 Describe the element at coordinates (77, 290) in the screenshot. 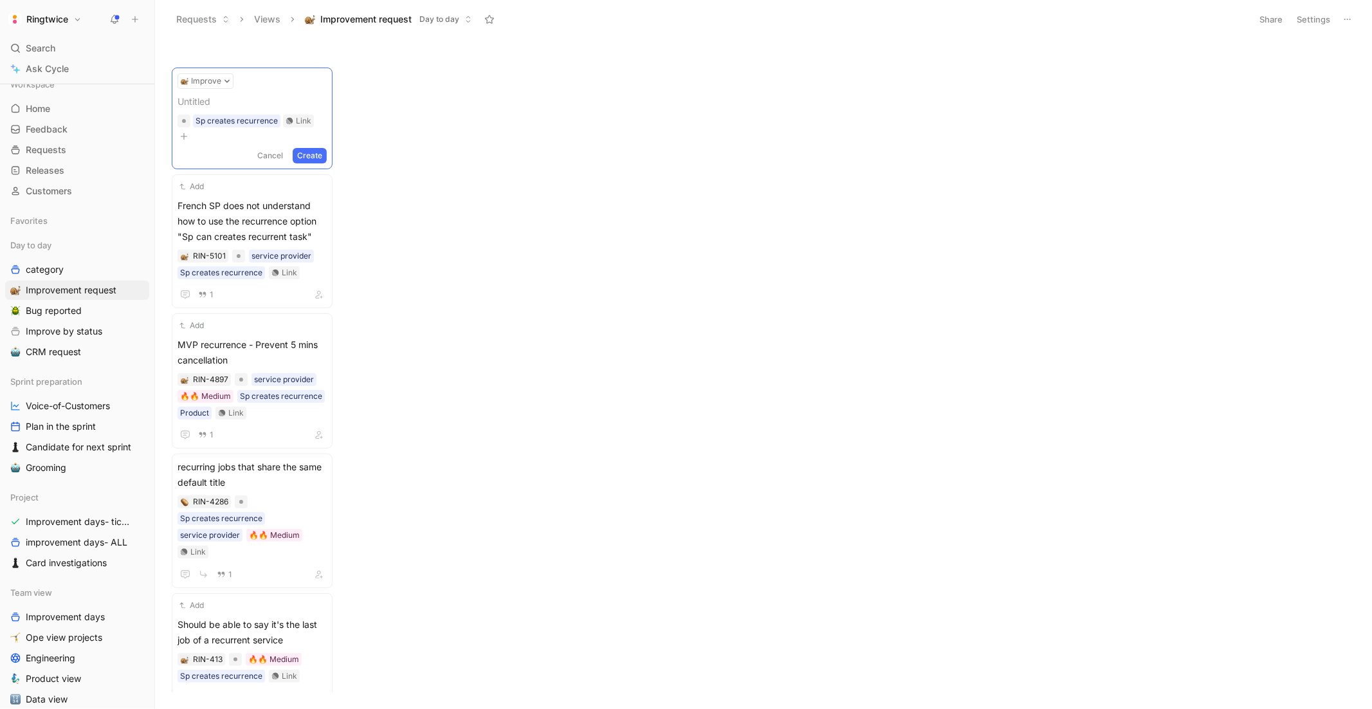

I see `a: 🐌Improvement request` at that location.